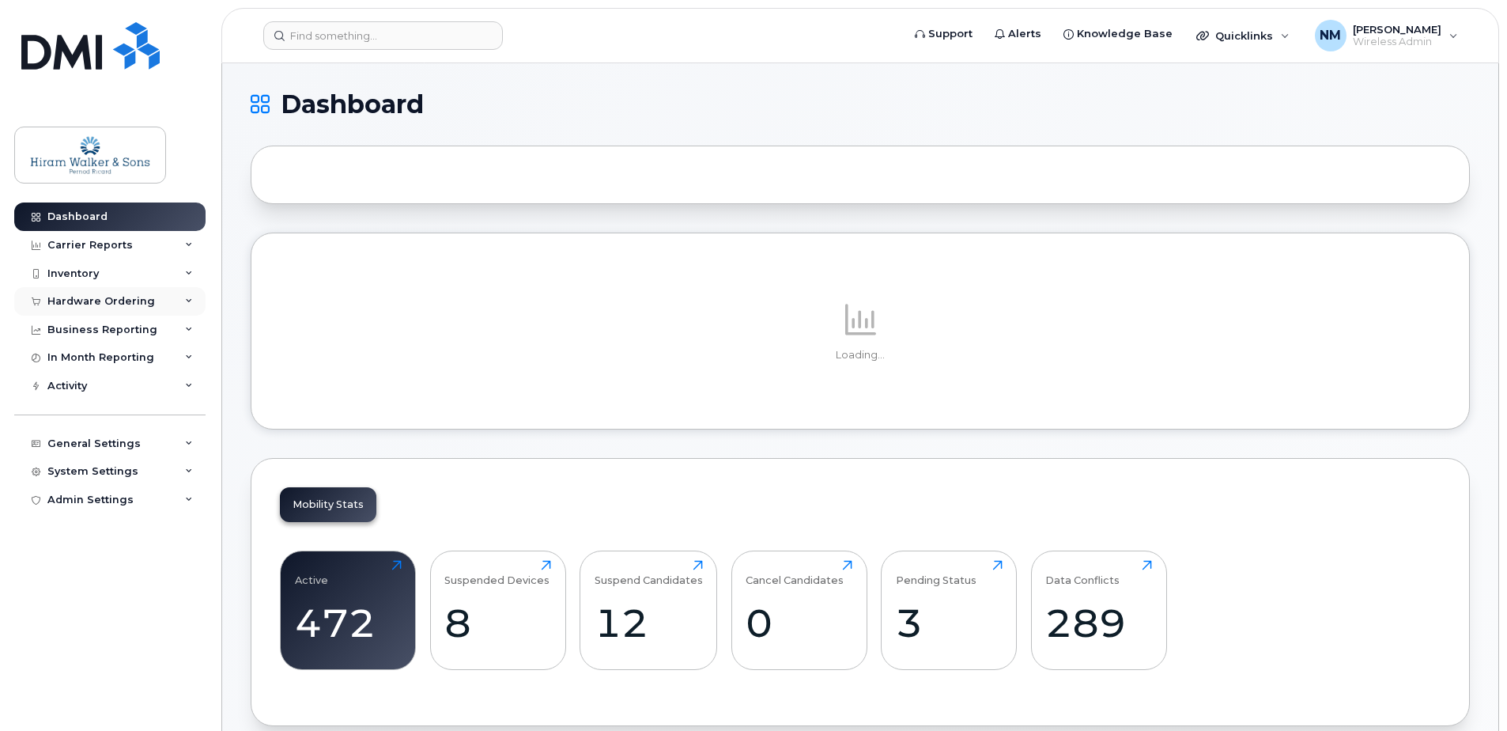 This screenshot has height=731, width=1507. What do you see at coordinates (860, 355) in the screenshot?
I see `p: Loading...` at bounding box center [860, 355].